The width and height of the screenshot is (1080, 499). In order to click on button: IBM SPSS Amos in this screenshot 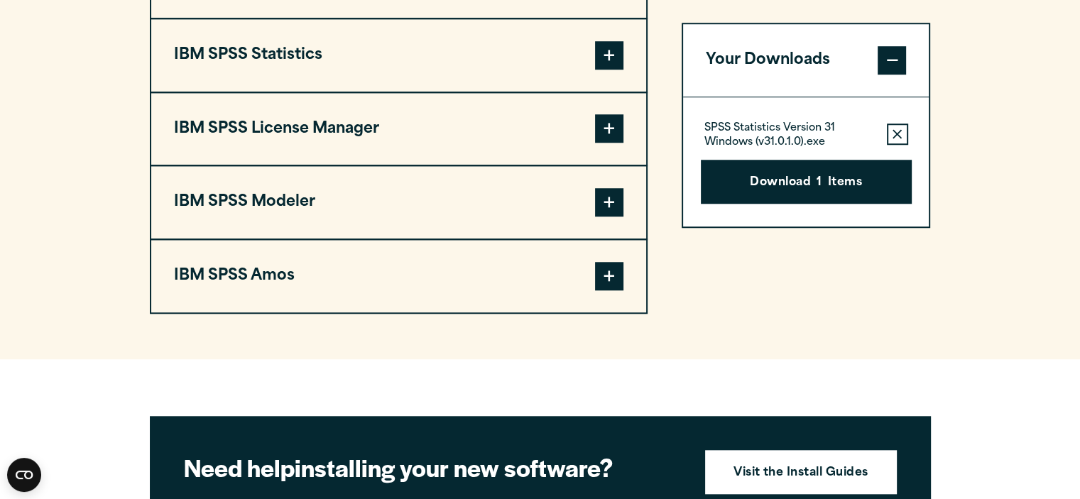, I will do `click(398, 276)`.